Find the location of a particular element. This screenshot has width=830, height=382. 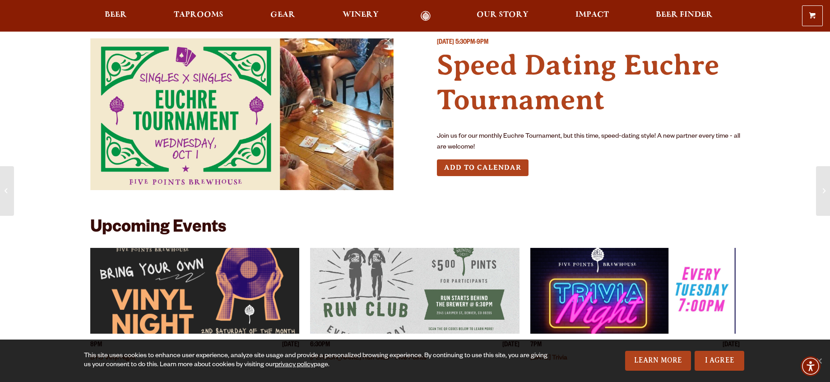

span: Gear is located at coordinates (283, 15).